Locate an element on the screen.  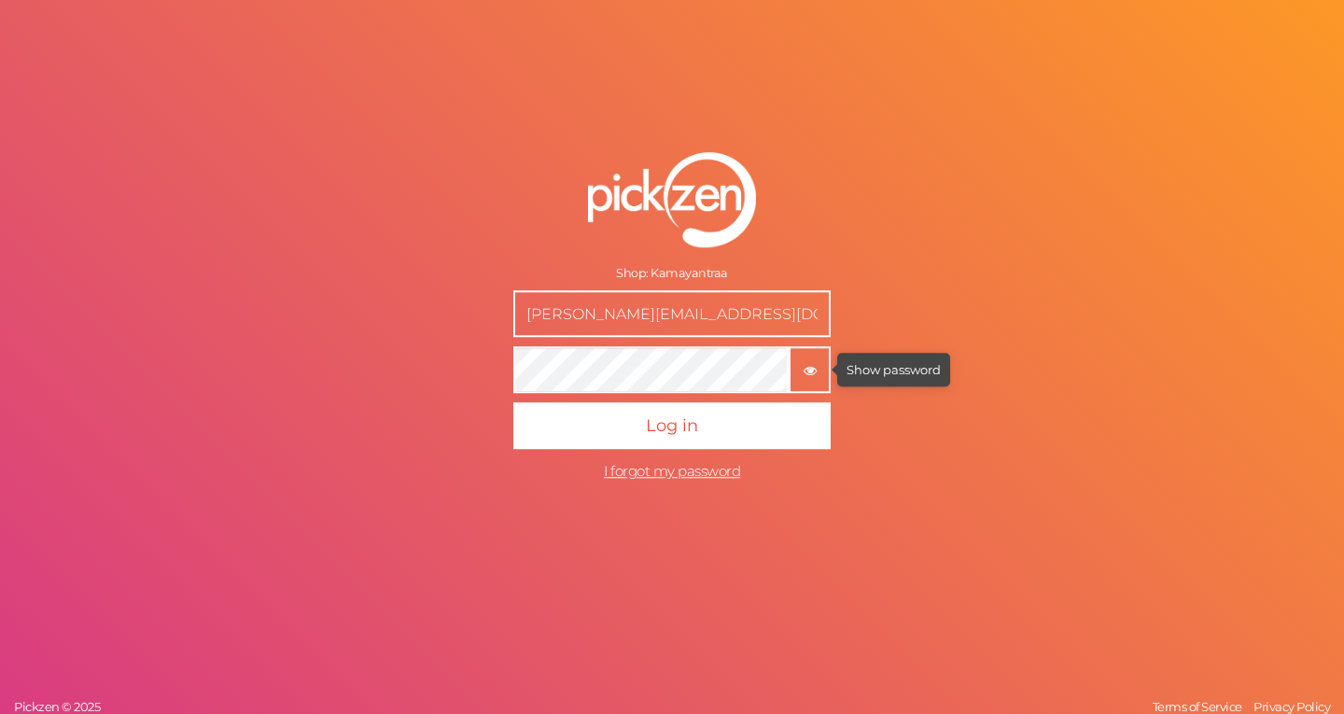
a: Terms of Service is located at coordinates (1197, 706).